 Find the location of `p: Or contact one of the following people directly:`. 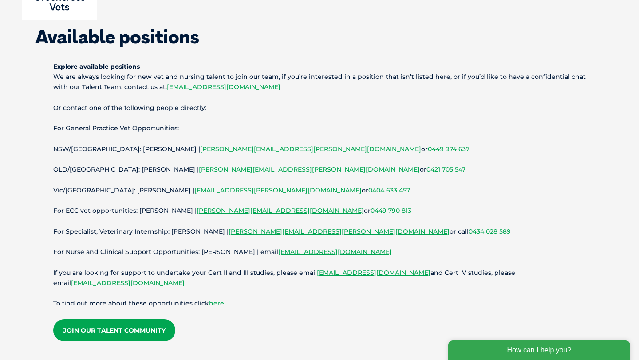

p: Or contact one of the following people directly: is located at coordinates (319, 108).